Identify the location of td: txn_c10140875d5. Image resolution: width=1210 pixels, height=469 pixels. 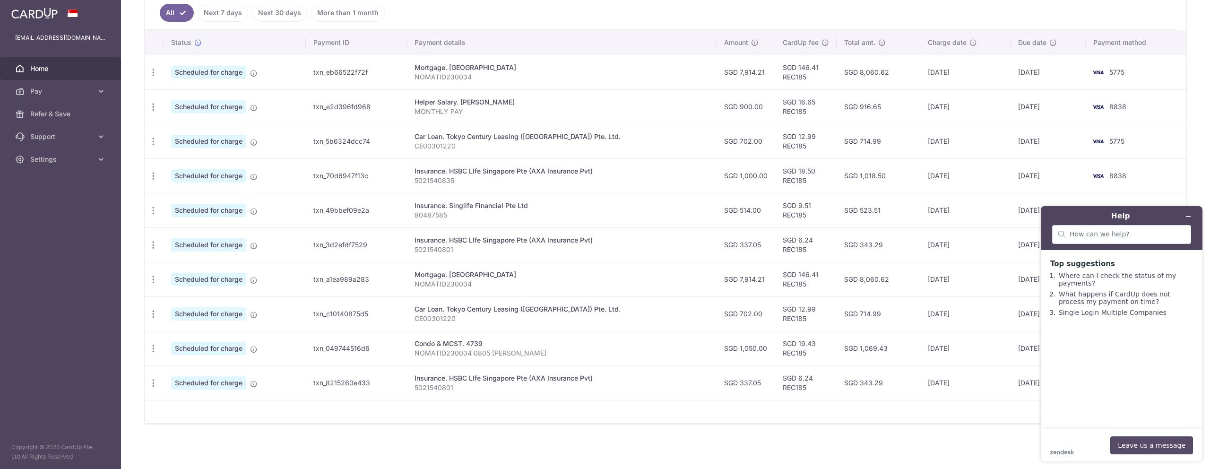
(356, 313).